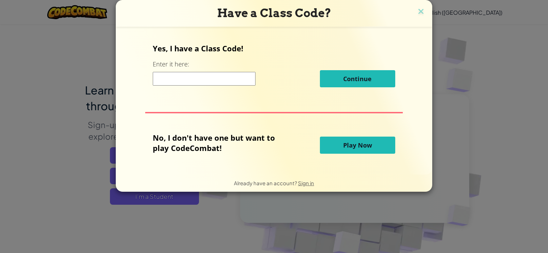  What do you see at coordinates (274, 13) in the screenshot?
I see `span: Have a Class Code?` at bounding box center [274, 13].